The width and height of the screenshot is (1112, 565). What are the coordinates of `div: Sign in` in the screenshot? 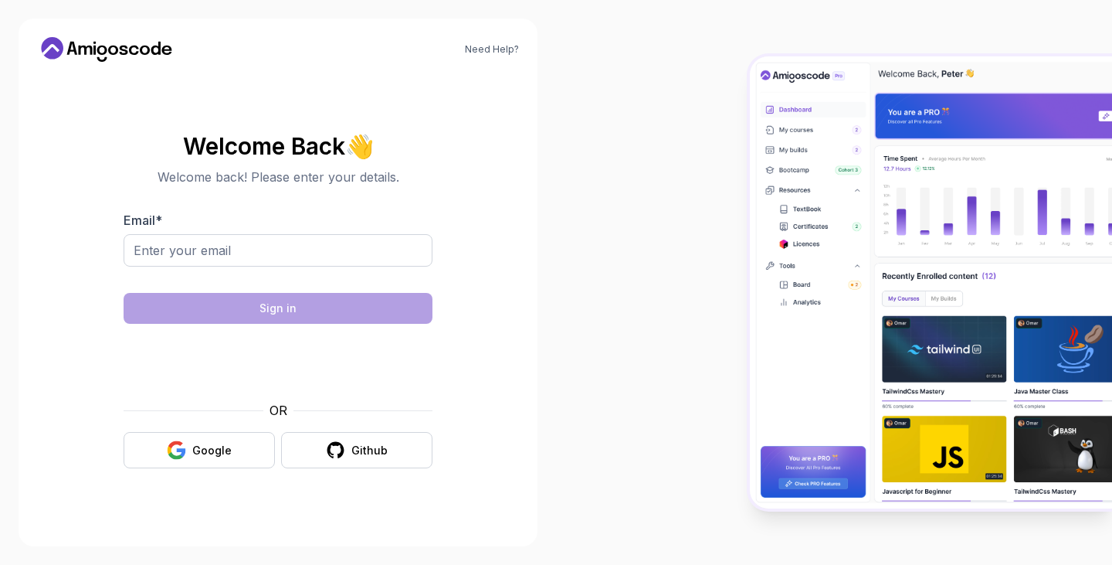 It's located at (278, 308).